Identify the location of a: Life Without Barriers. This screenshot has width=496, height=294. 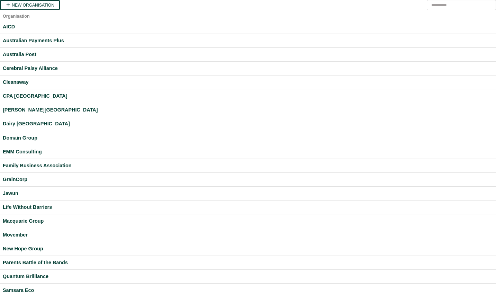
(248, 207).